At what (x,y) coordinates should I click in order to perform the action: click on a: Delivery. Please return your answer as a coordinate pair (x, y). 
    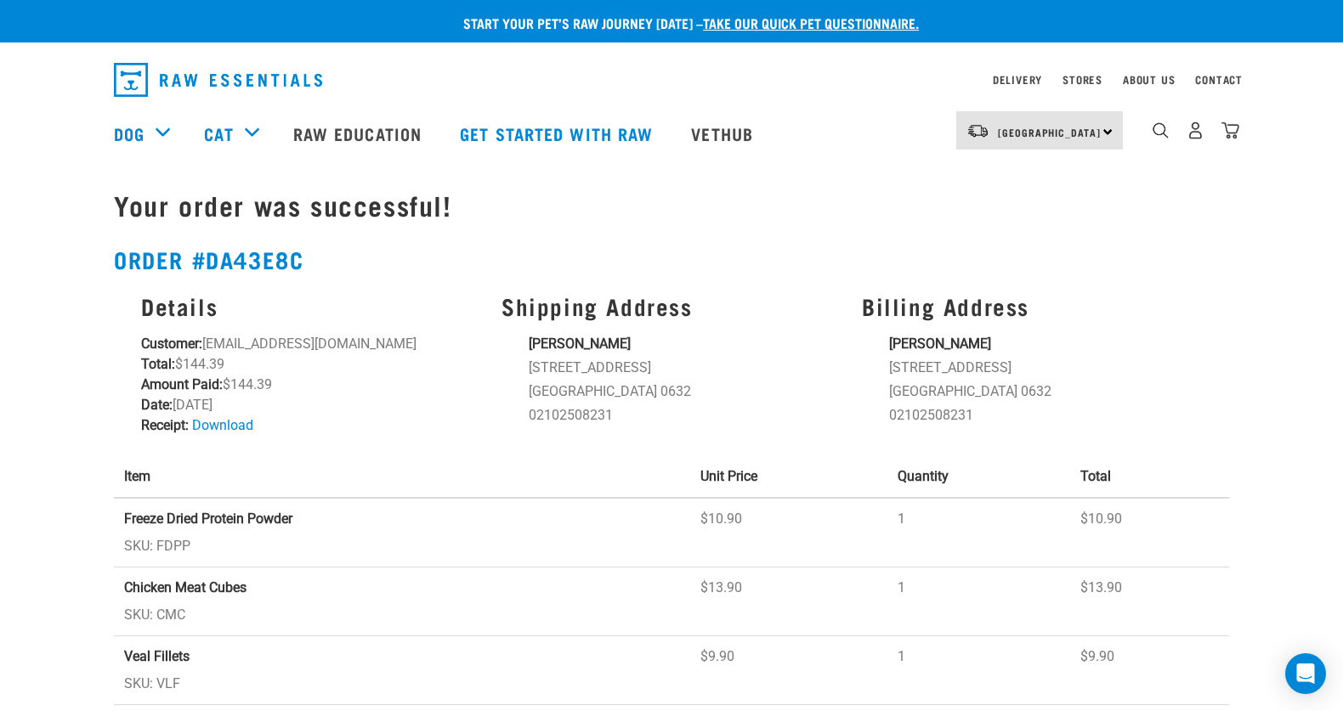
    Looking at the image, I should click on (1017, 79).